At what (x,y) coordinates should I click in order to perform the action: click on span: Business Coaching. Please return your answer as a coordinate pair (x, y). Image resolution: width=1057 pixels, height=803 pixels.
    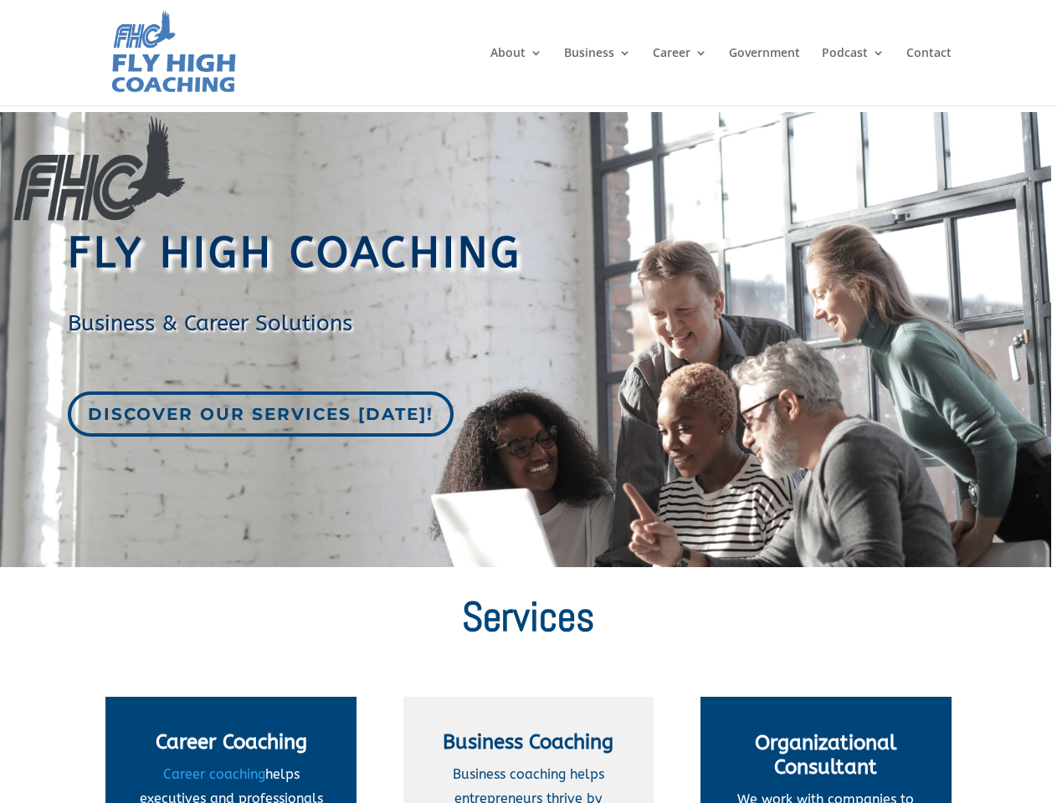
    Looking at the image, I should click on (528, 742).